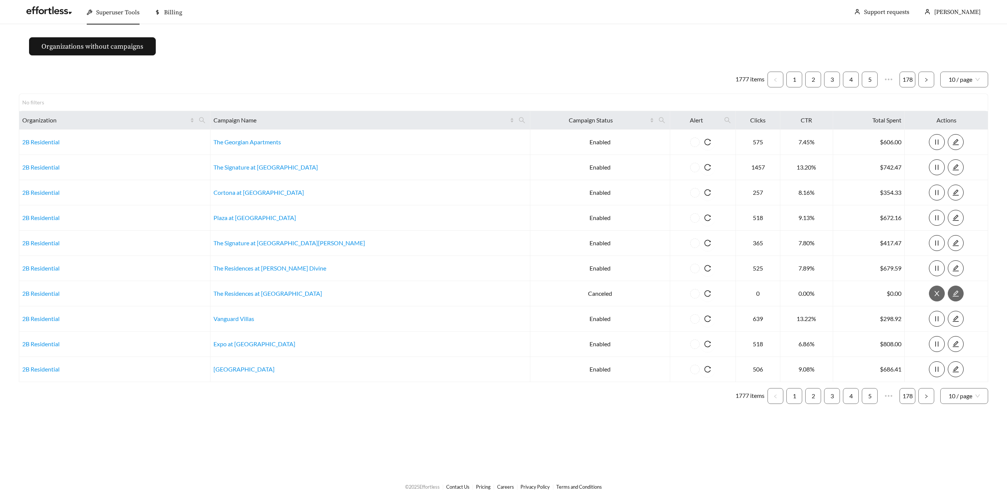 This screenshot has width=1007, height=500. Describe the element at coordinates (483, 487) in the screenshot. I see `a: Pricing` at that location.